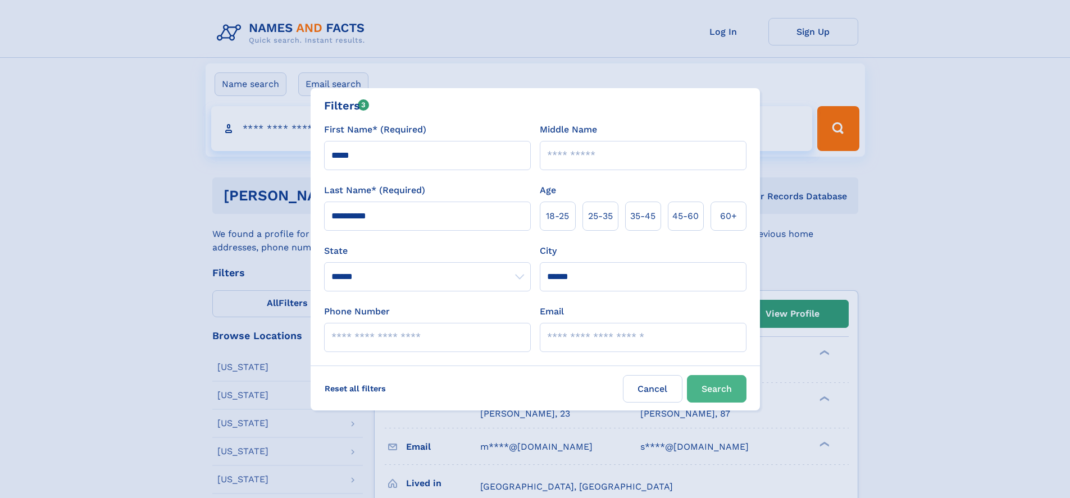 Image resolution: width=1070 pixels, height=498 pixels. Describe the element at coordinates (685, 216) in the screenshot. I see `span: 45‑60` at that location.